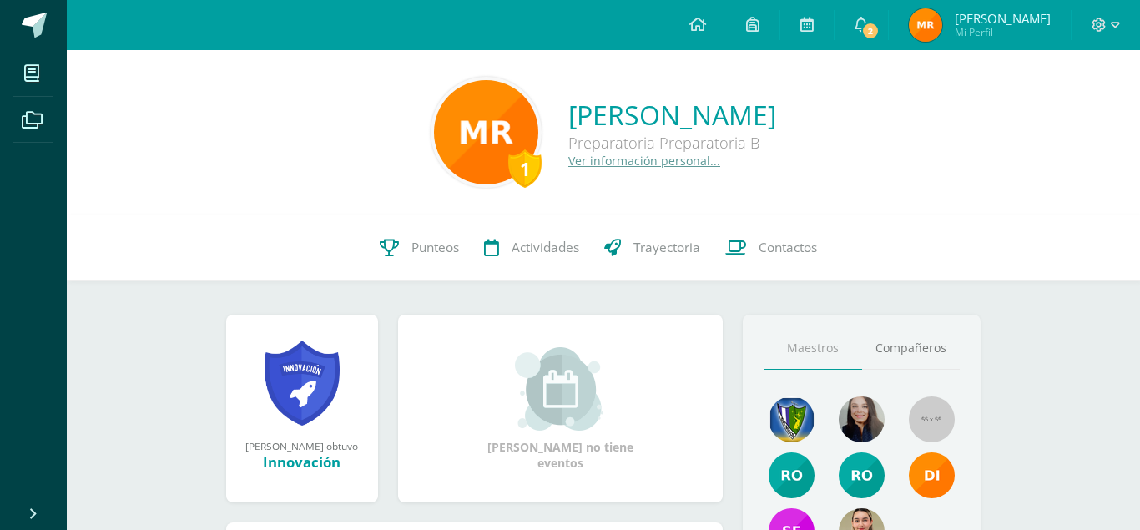 This screenshot has width=1140, height=530. I want to click on img: ba027efcd3c5571e0669a28d4979b243.png, so click(931, 475).